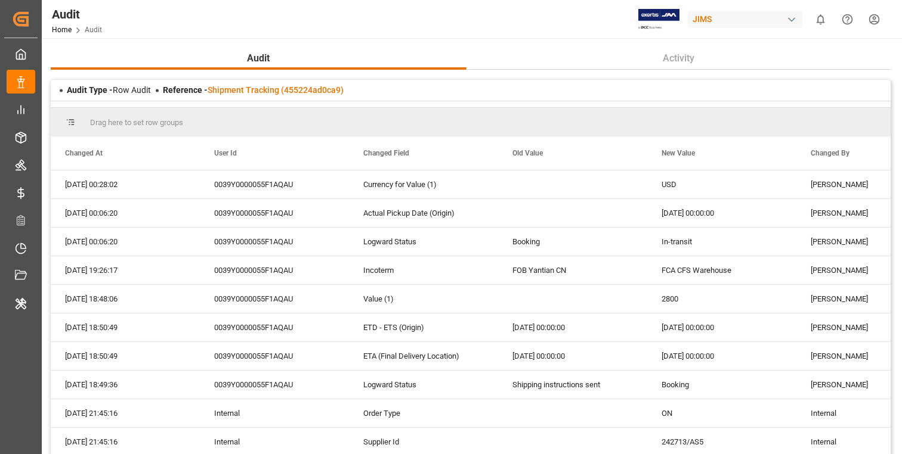 The image size is (902, 454). What do you see at coordinates (722, 413) in the screenshot?
I see `div: ON` at bounding box center [722, 413].